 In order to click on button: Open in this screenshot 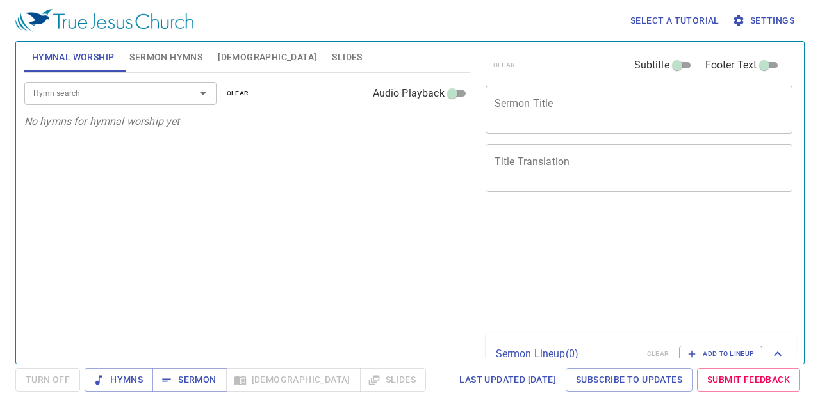, I will do `click(203, 94)`.